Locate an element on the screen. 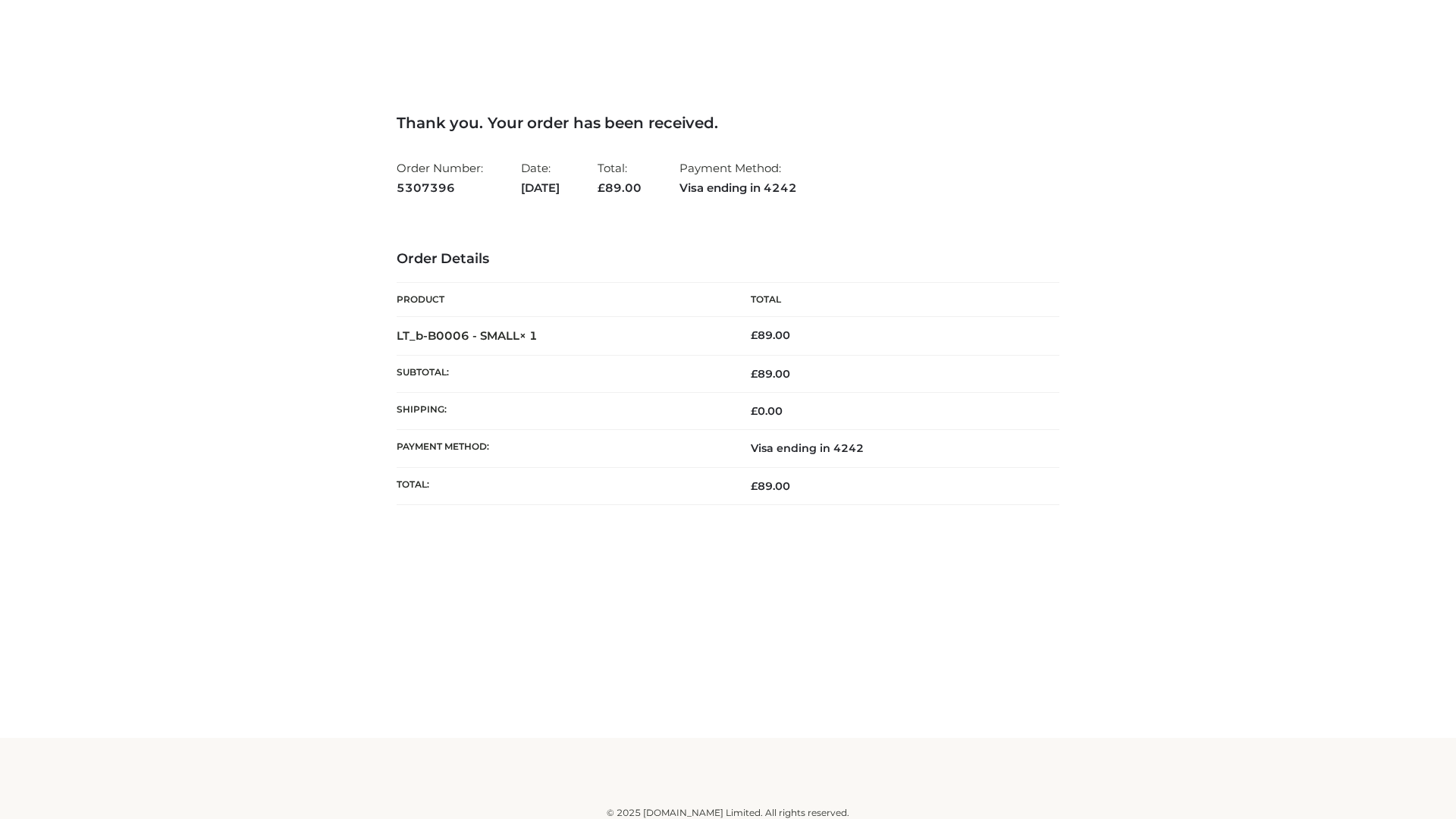 The height and width of the screenshot is (819, 1456). bdi: 0.00 is located at coordinates (767, 411).